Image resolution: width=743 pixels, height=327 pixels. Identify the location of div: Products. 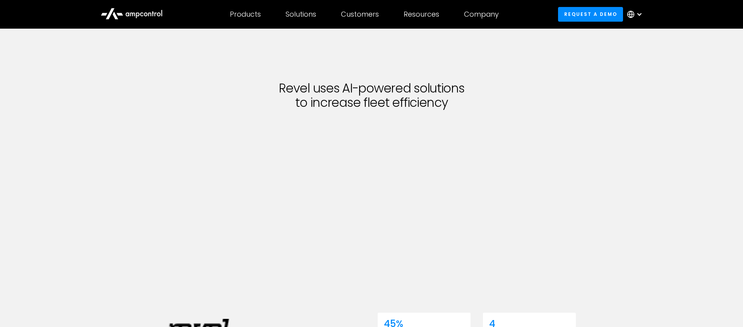
(246, 14).